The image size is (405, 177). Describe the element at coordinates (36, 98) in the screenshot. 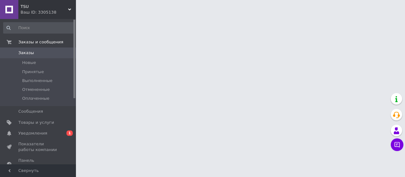

I see `span: Оплаченные` at that location.